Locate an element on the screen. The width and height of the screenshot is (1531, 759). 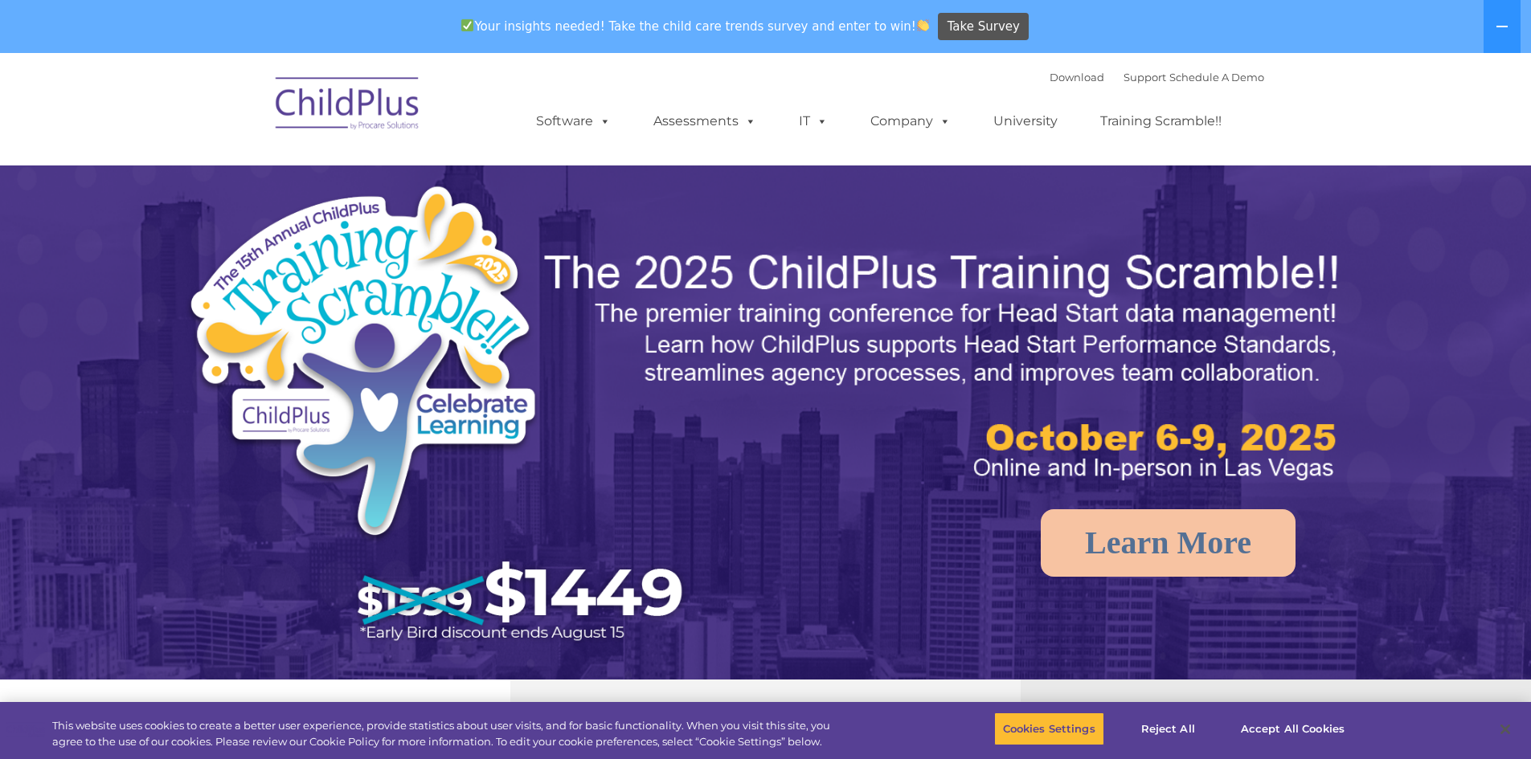
a: University is located at coordinates (1025, 121).